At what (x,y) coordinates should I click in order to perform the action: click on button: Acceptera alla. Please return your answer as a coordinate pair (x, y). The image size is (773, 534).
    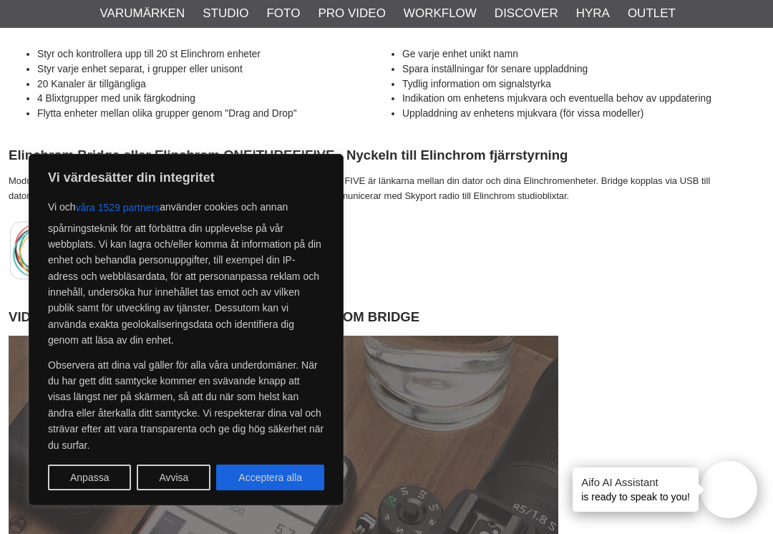
    Looking at the image, I should click on (270, 478).